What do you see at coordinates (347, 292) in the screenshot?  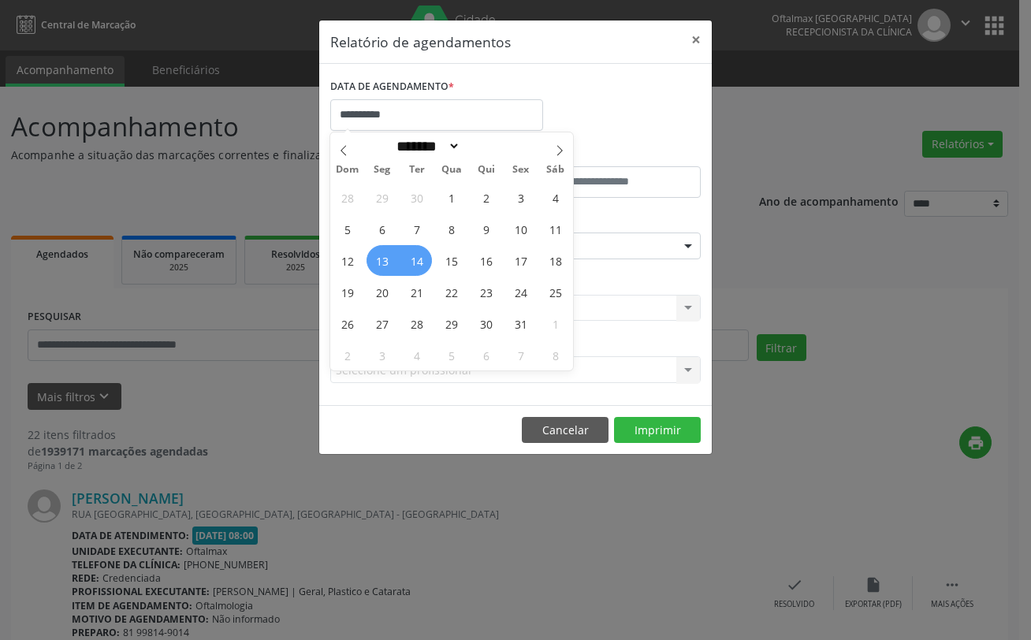 I see `span: Outubro 19, 2025` at bounding box center [347, 292].